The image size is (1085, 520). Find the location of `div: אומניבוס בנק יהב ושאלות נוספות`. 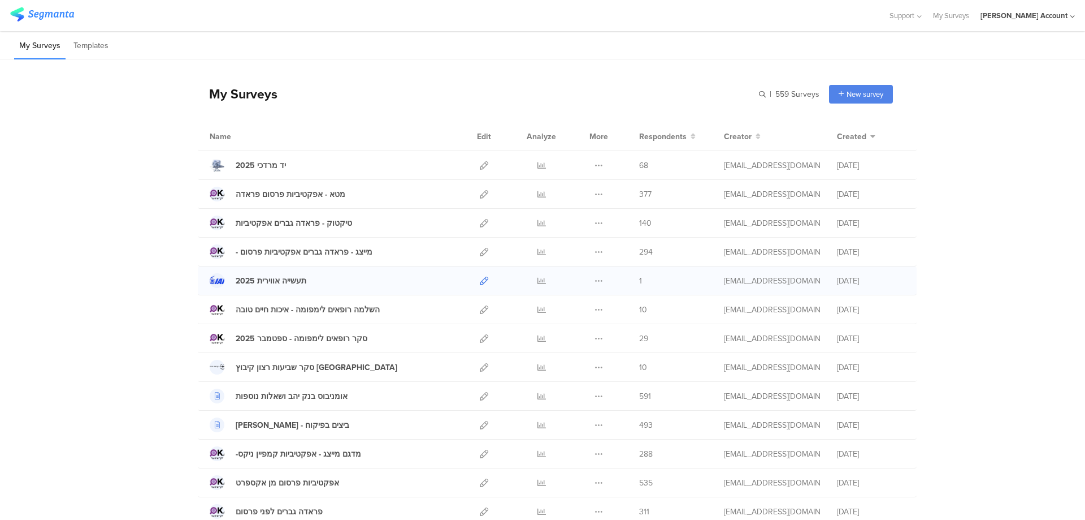

div: אומניבוס בנק יהב ושאלות נוספות is located at coordinates (292, 396).